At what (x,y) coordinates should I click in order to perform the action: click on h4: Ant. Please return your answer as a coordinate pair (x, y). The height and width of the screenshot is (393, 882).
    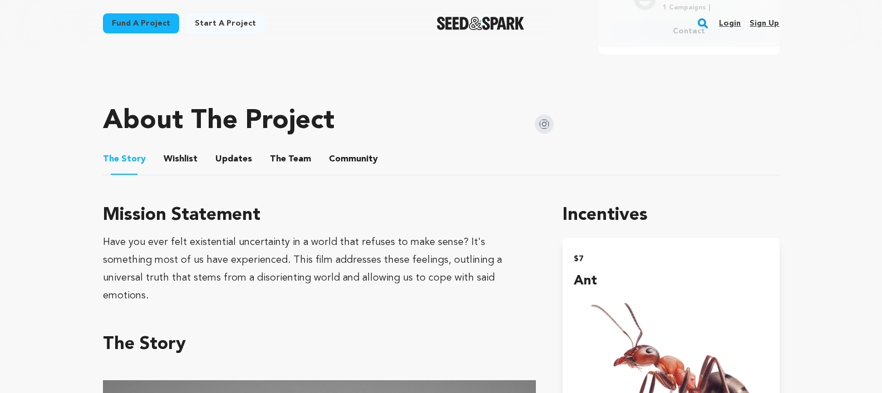
    Looking at the image, I should click on (670, 281).